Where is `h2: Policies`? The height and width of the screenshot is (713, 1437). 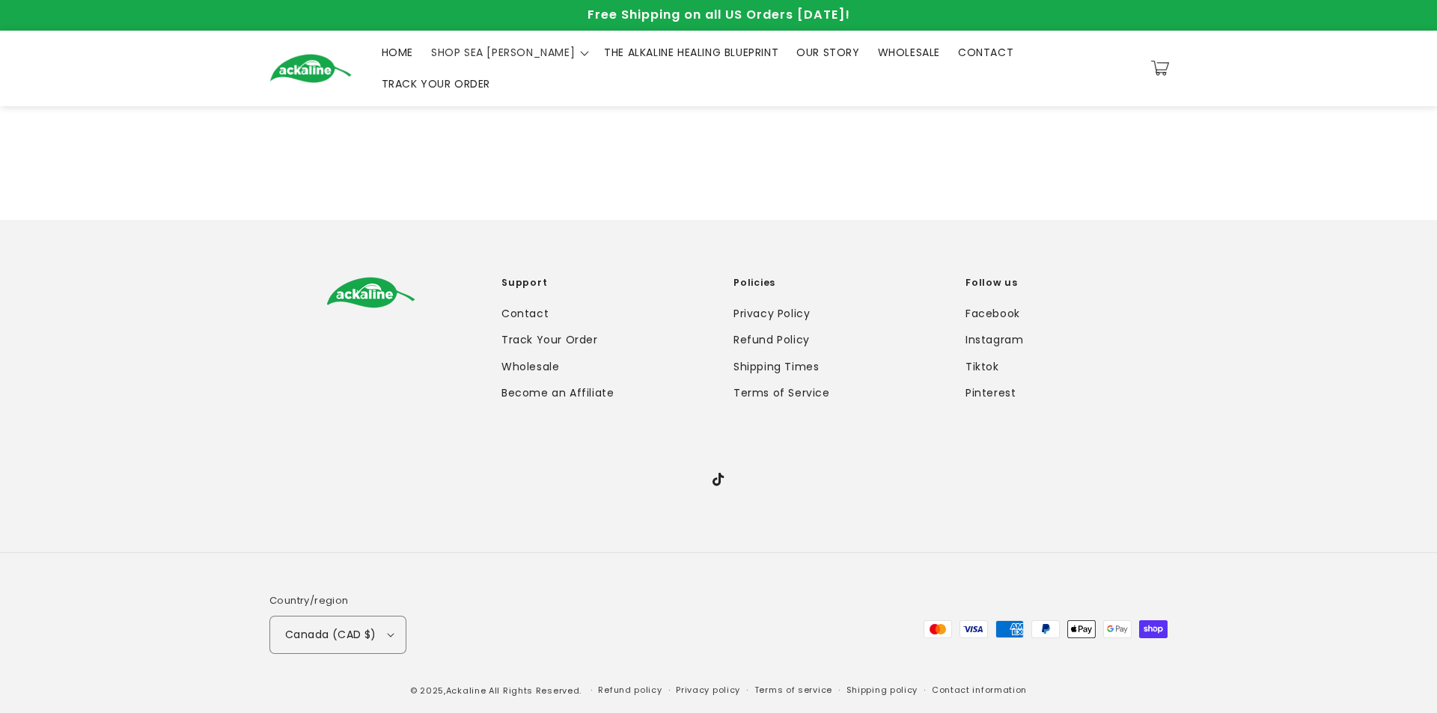
h2: Policies is located at coordinates (834, 283).